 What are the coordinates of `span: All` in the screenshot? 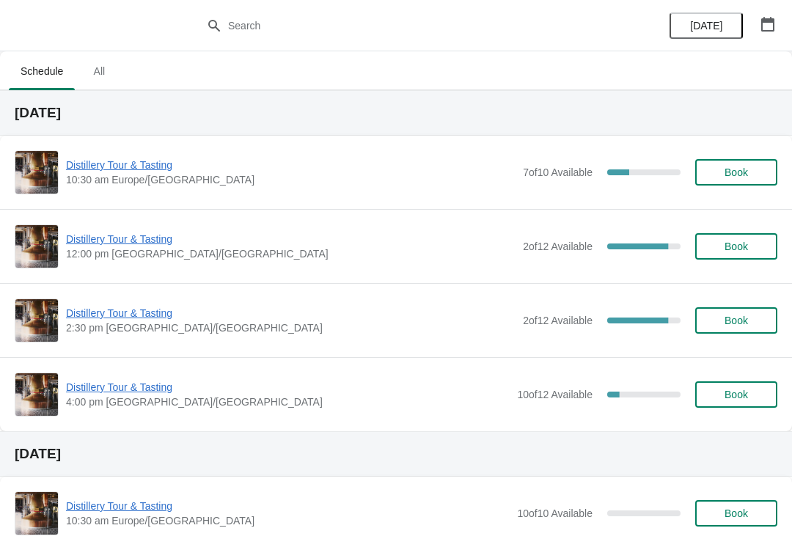 It's located at (99, 71).